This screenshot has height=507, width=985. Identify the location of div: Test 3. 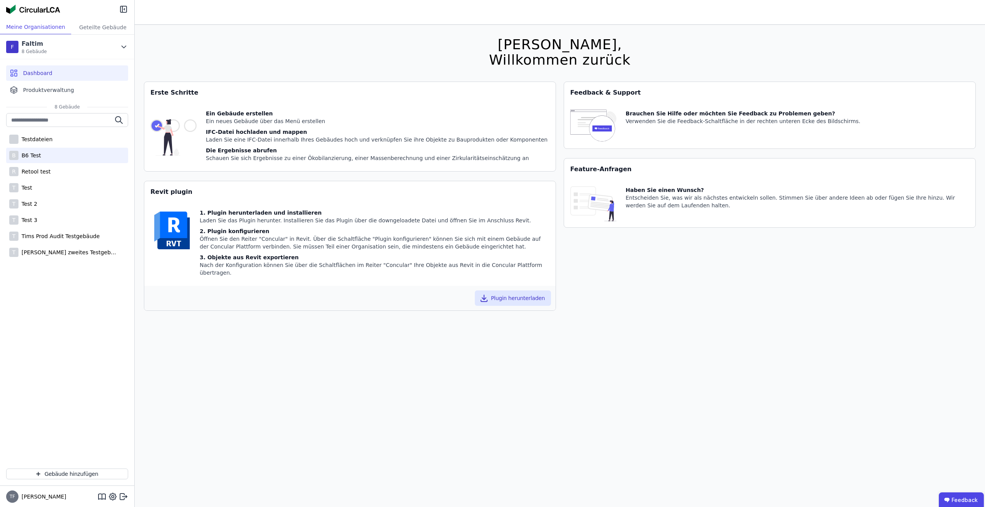
(28, 220).